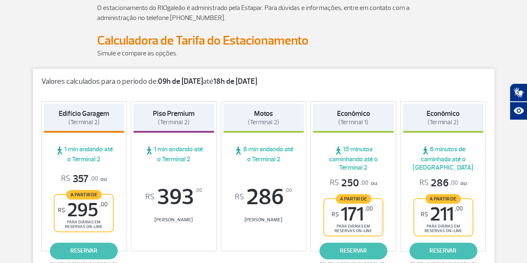  What do you see at coordinates (264, 40) in the screenshot?
I see `h2: Calculadora de Tarifa do Estacionamento` at bounding box center [264, 40].